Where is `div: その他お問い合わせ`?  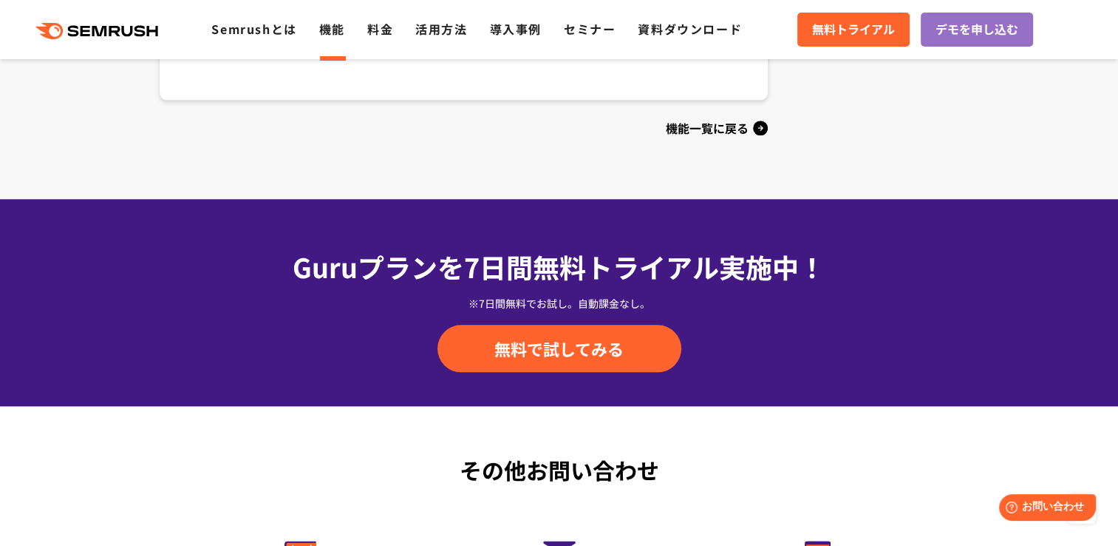
div: その他お問い合わせ is located at coordinates (560, 469).